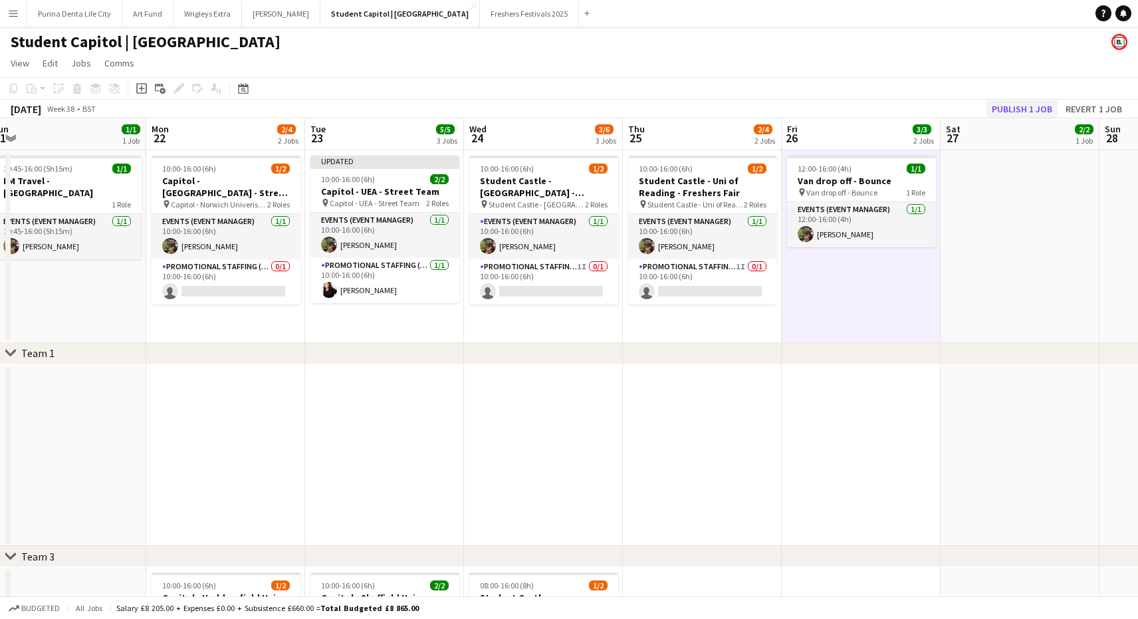 The height and width of the screenshot is (619, 1138). Describe the element at coordinates (1113, 129) in the screenshot. I see `span: Sun` at that location.